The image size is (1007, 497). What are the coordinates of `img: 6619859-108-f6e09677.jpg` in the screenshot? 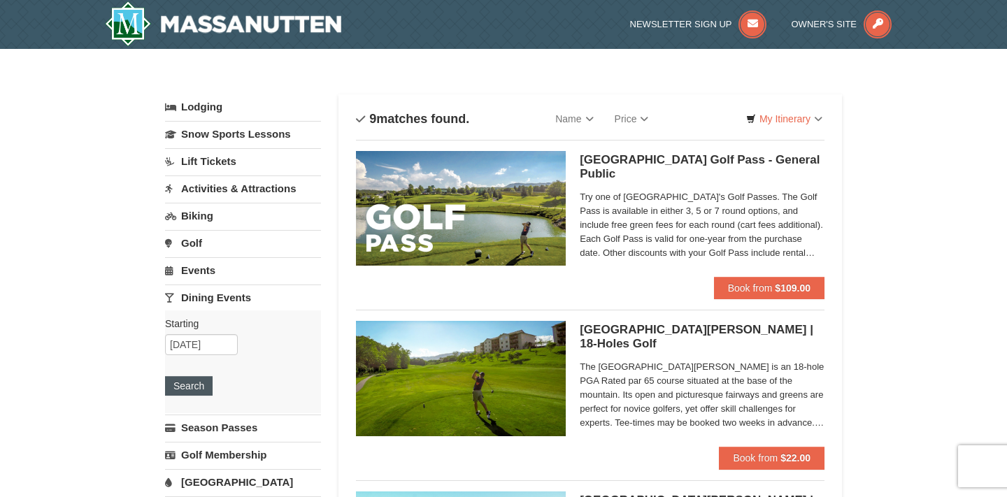 It's located at (461, 208).